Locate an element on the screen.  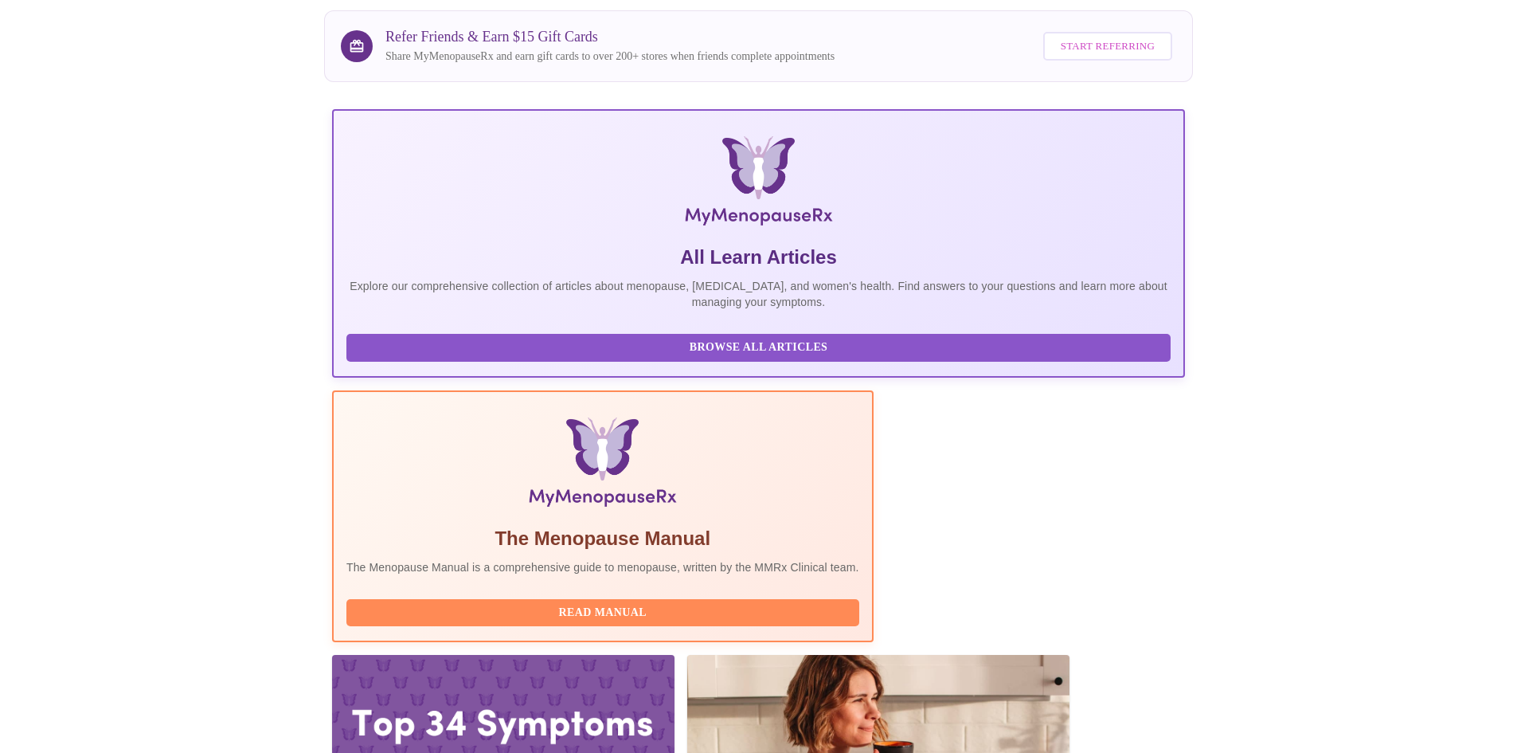
img: MyMenopauseRx Logo is located at coordinates (758, 184).